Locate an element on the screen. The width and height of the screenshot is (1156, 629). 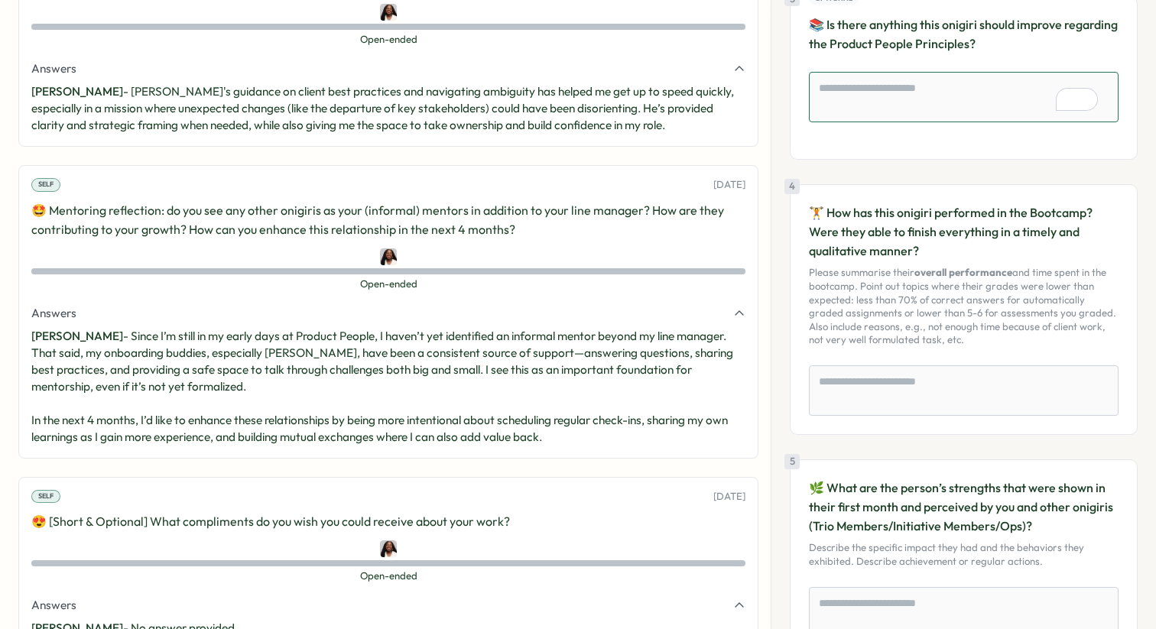
p: 🌿 What are the person’s strengths that were shown in their first month and perceived by you and o... is located at coordinates (964, 507).